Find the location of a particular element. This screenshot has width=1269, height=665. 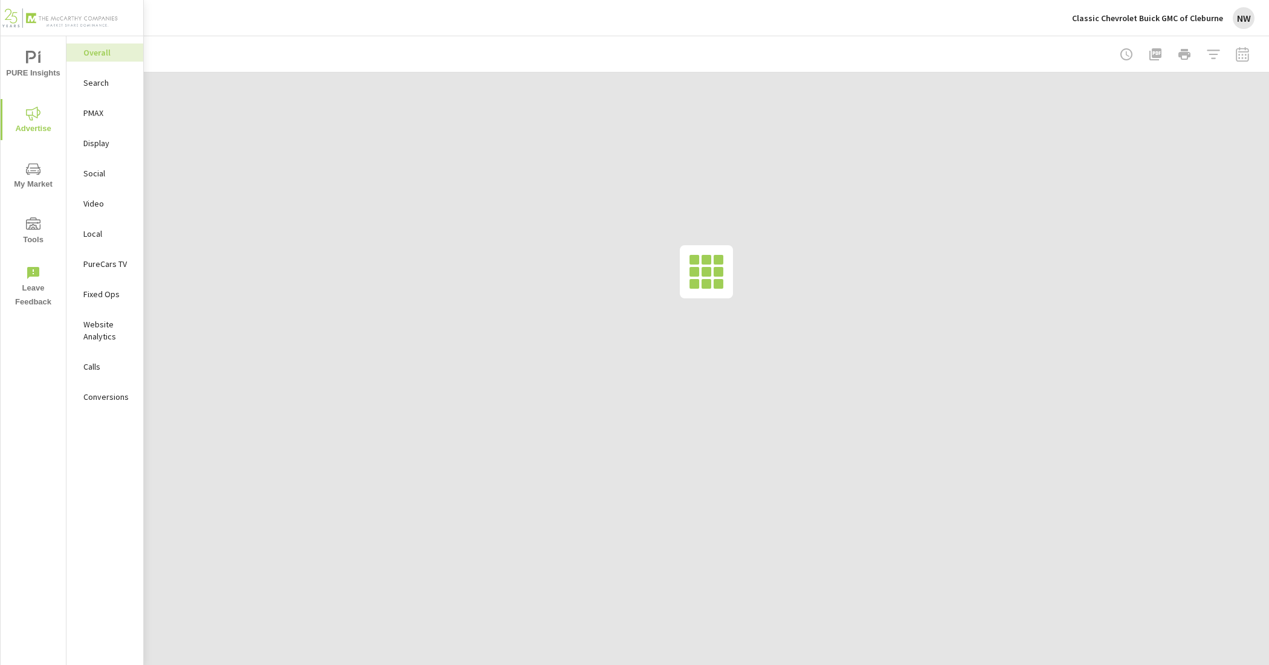

p: Search is located at coordinates (108, 83).